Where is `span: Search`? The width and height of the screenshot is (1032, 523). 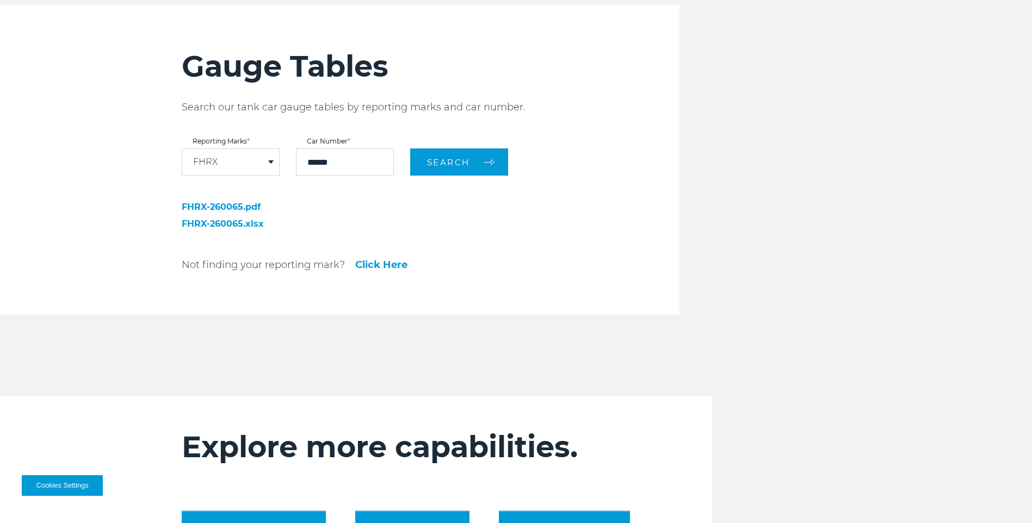 span: Search is located at coordinates (448, 162).